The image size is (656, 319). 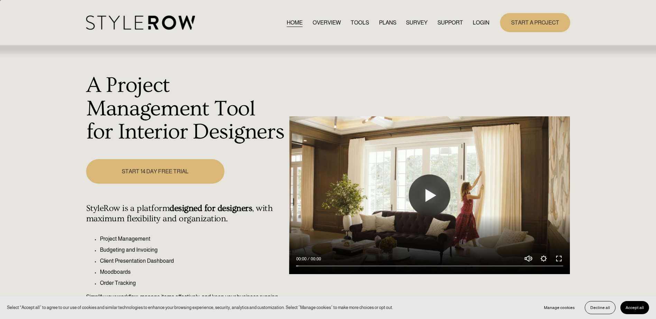 I want to click on a: START 14 DAY FREE TRIAL, so click(x=155, y=171).